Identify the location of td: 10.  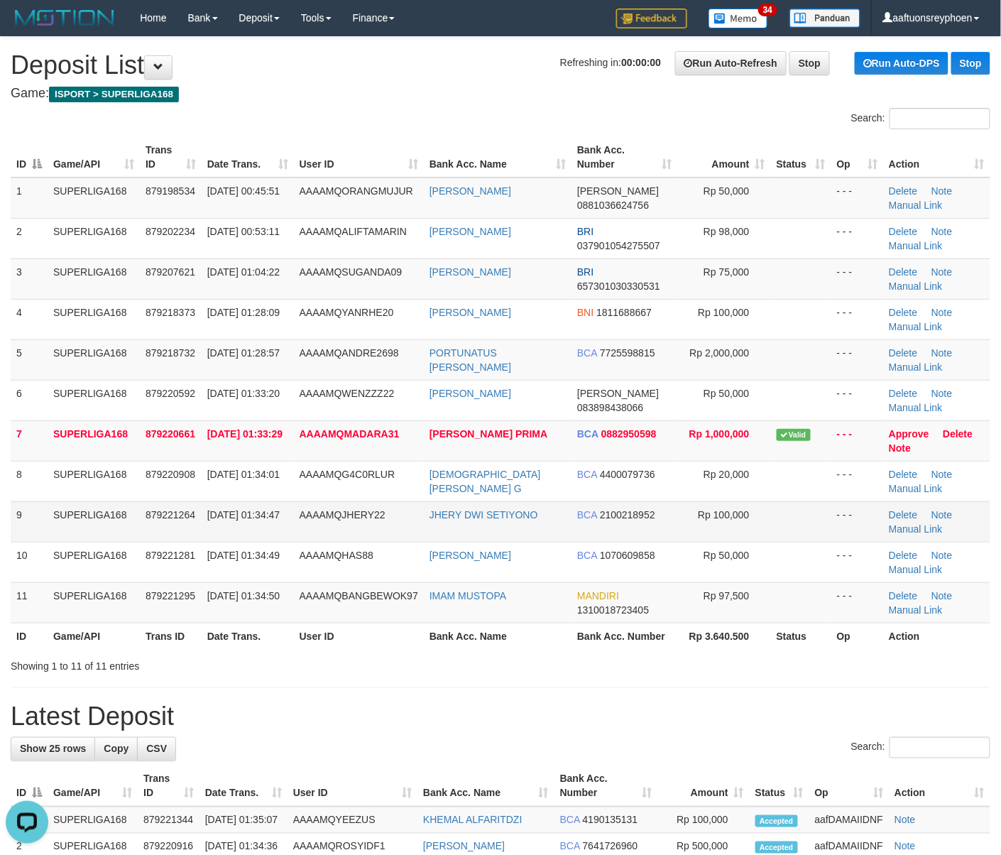
(29, 562).